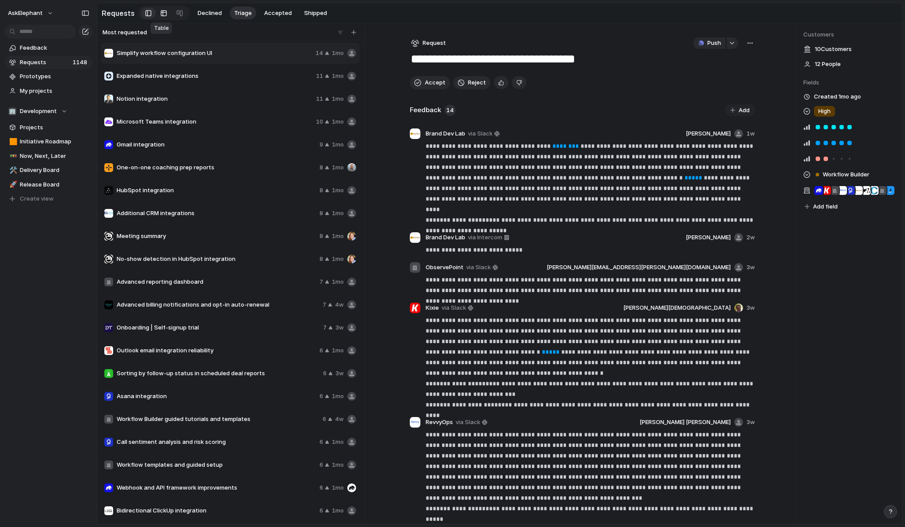 The width and height of the screenshot is (905, 527). Describe the element at coordinates (243, 13) in the screenshot. I see `button: Triage` at that location.